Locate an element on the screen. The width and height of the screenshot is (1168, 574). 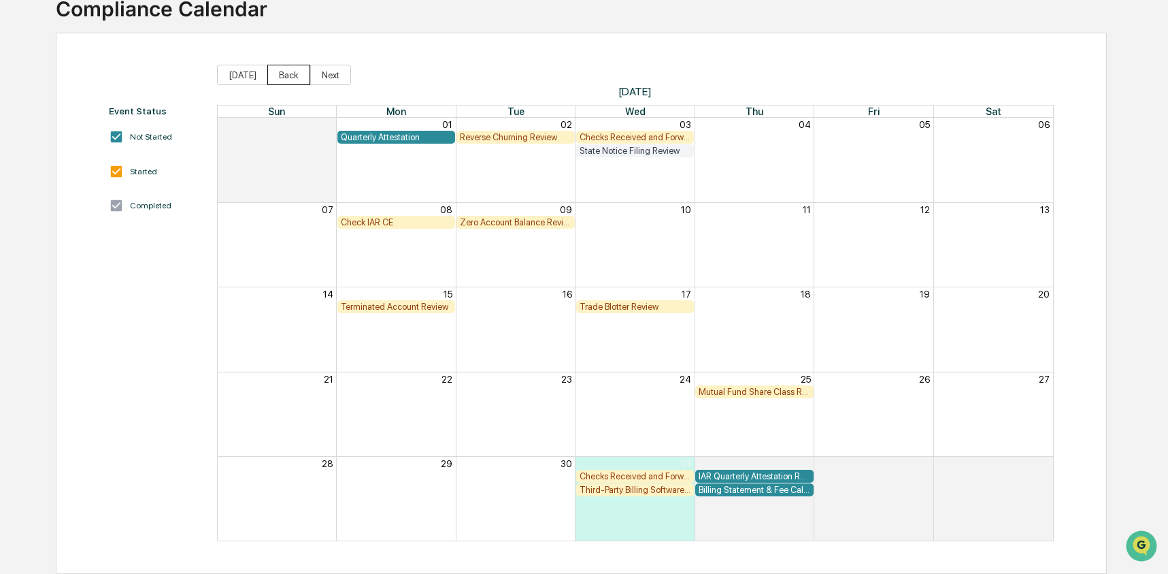
button: 18 is located at coordinates (806, 294).